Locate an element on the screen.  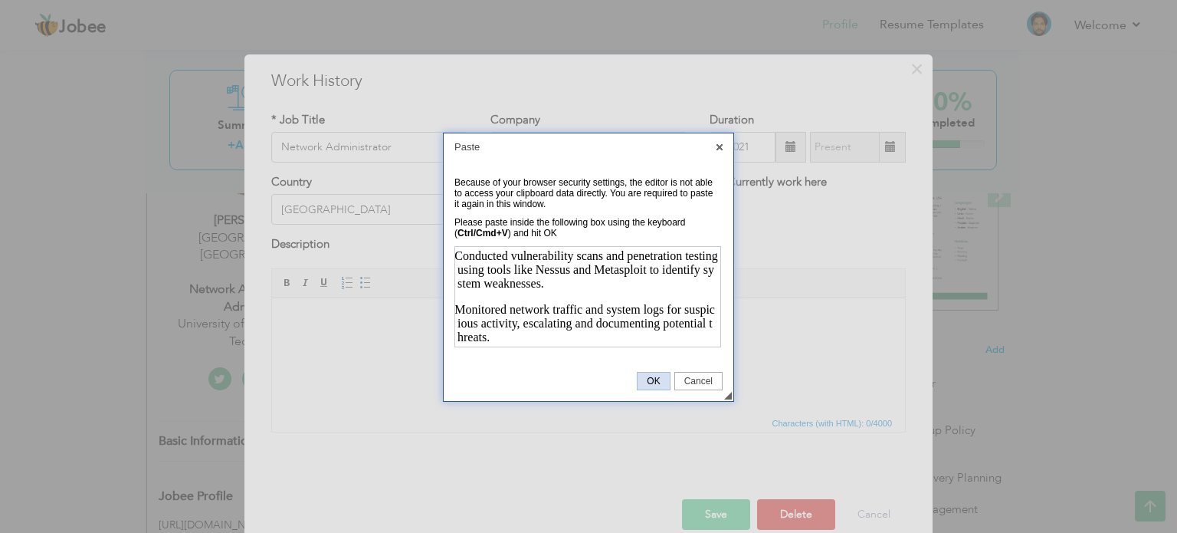
div: Resize is located at coordinates (728, 396).